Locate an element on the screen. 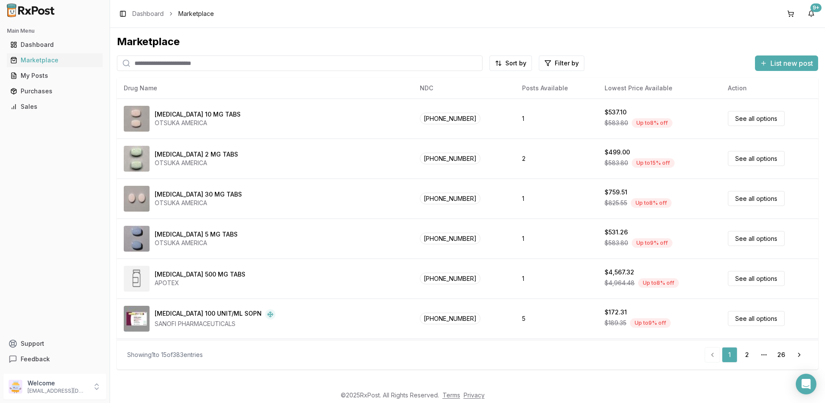 The height and width of the screenshot is (403, 825). img: Abilify 2 MG TABS is located at coordinates (137, 159).